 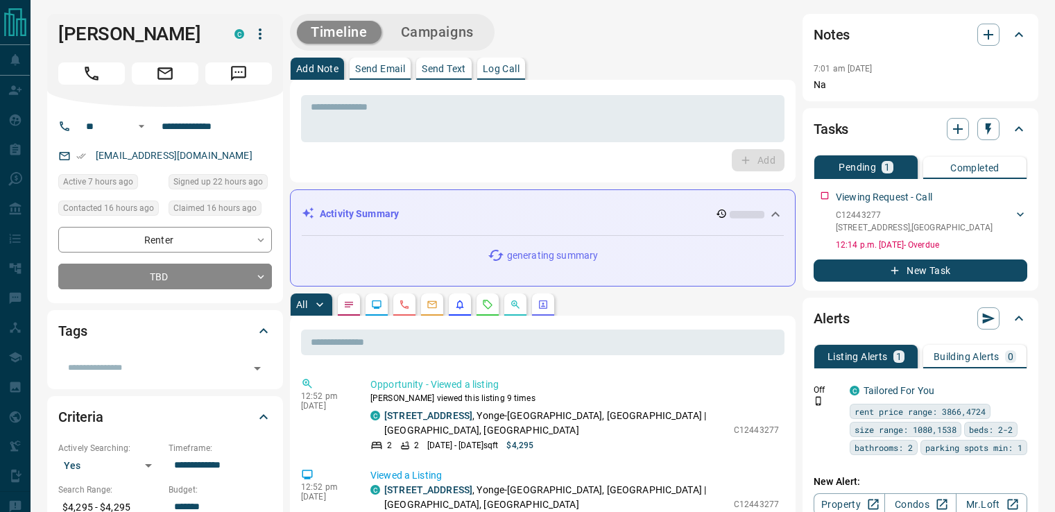 What do you see at coordinates (437, 32) in the screenshot?
I see `button: Campaigns` at bounding box center [437, 32].